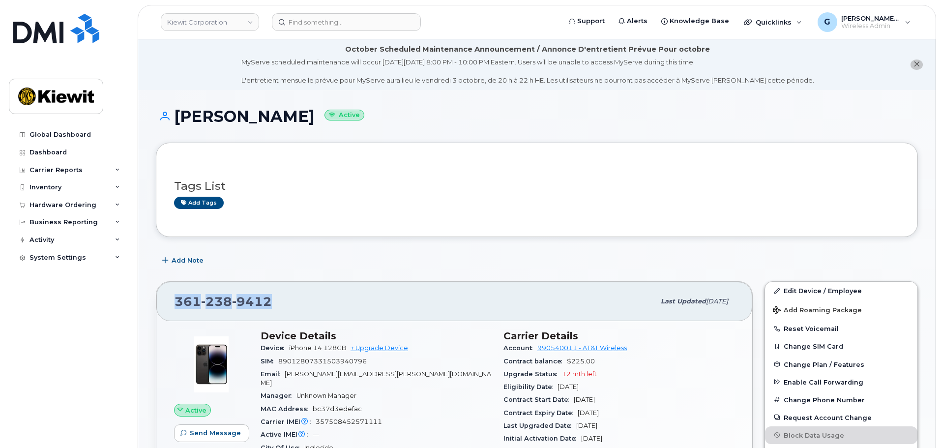  What do you see at coordinates (379, 347) in the screenshot?
I see `a: + Upgrade Device` at bounding box center [379, 347].